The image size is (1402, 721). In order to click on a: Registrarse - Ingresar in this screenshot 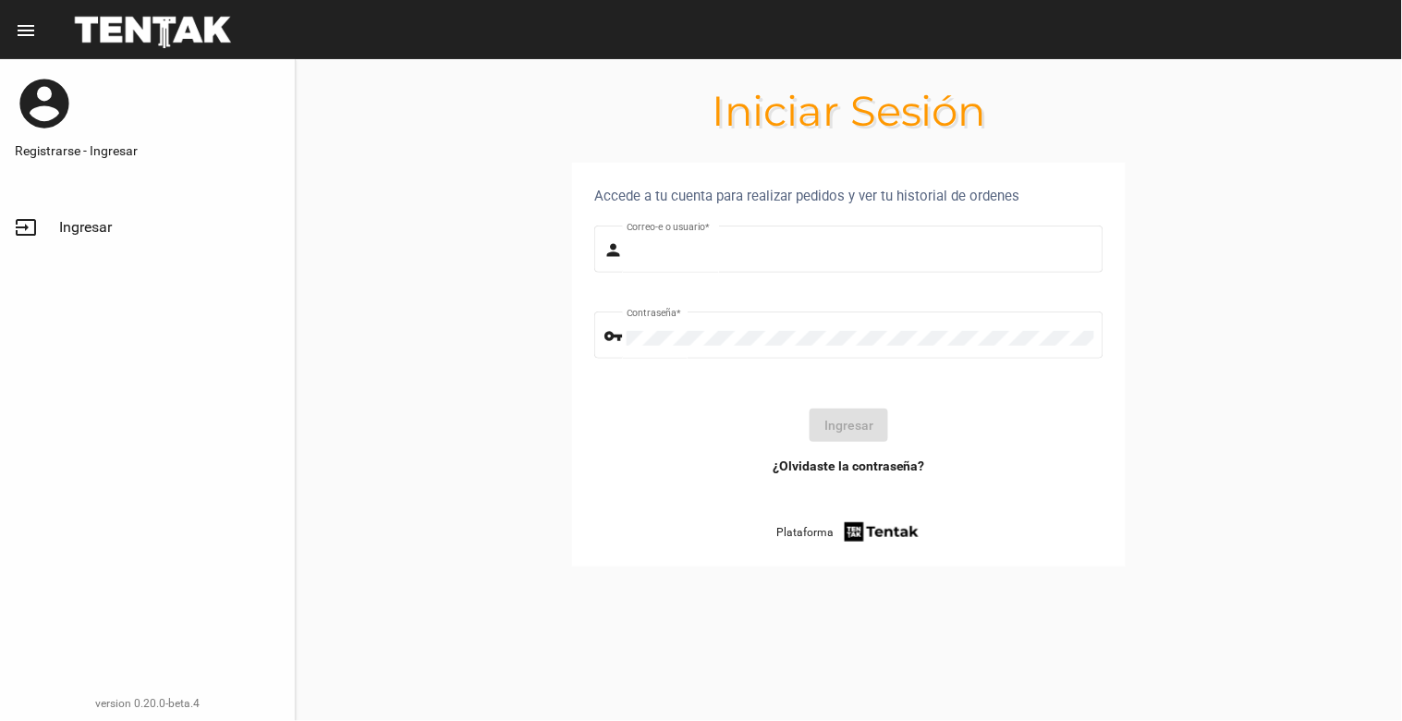, I will do `click(147, 151)`.